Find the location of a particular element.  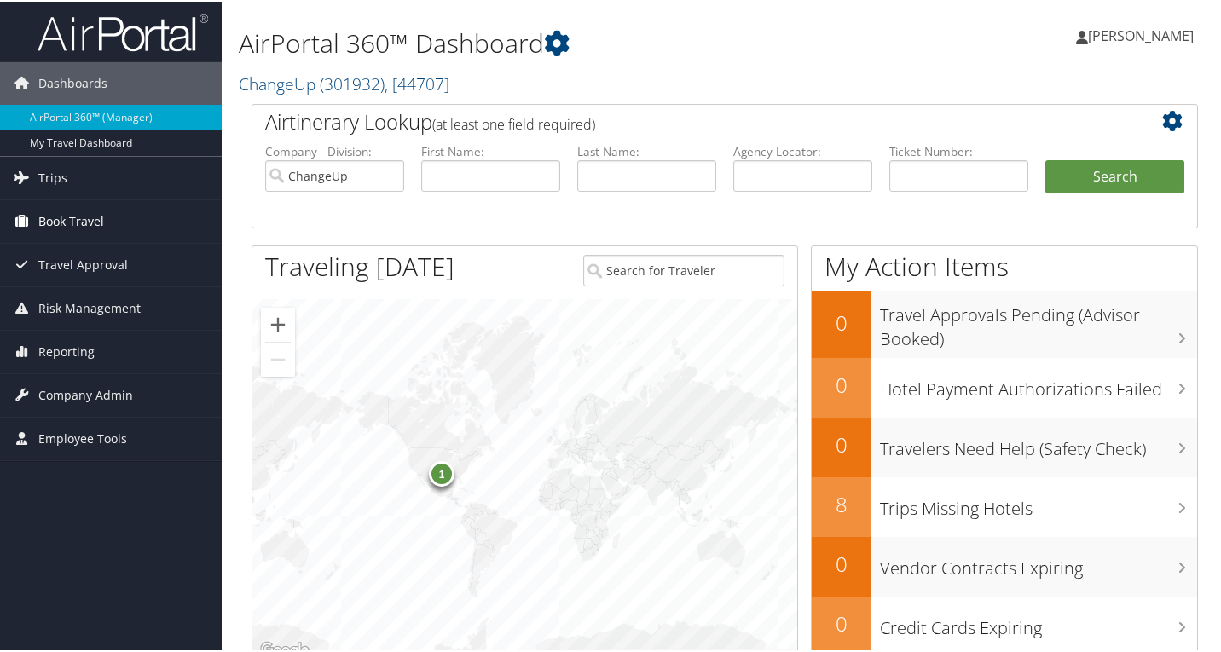

span: ( 301932 ) is located at coordinates (352, 82).